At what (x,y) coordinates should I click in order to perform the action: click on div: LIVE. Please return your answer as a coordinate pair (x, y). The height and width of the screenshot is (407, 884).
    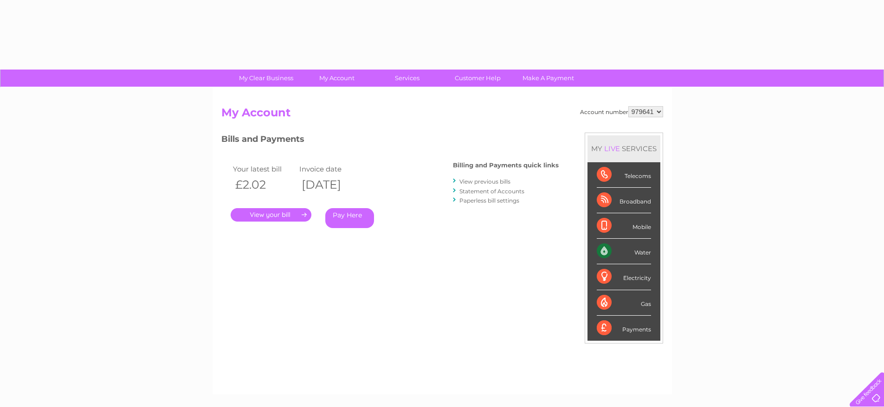
    Looking at the image, I should click on (612, 149).